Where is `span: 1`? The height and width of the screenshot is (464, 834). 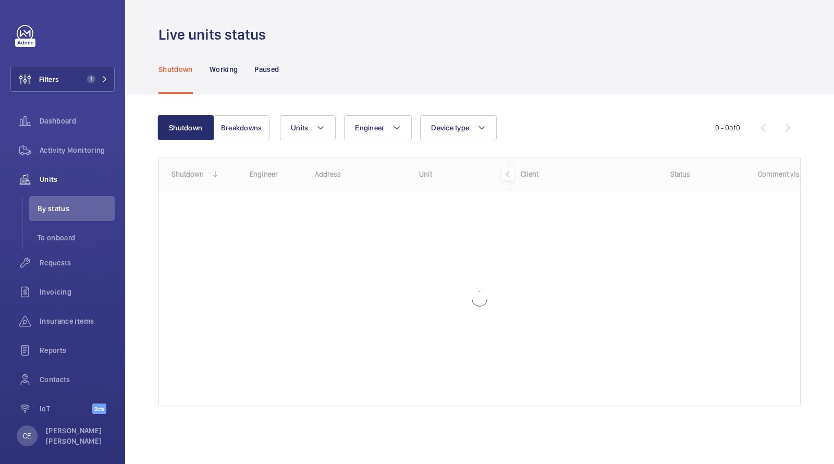 span: 1 is located at coordinates (91, 79).